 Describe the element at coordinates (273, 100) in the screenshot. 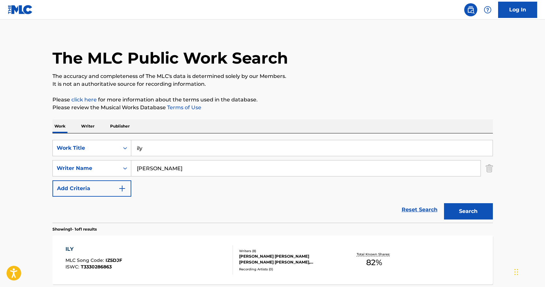

I see `p: Please for more information about the terms used in the database.` at that location.